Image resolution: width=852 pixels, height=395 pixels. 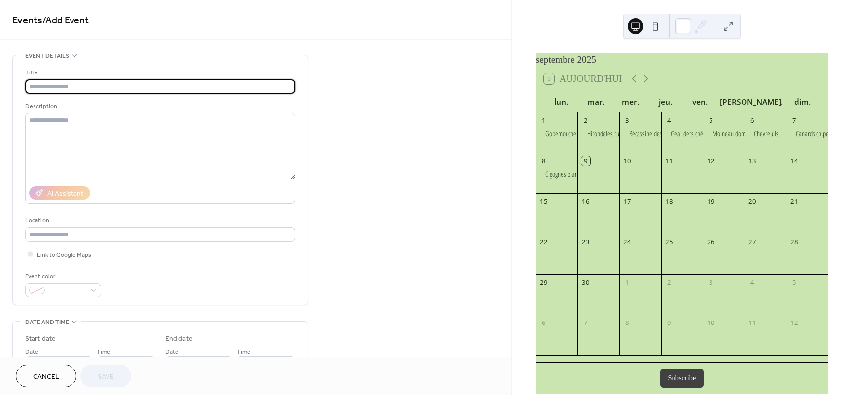 What do you see at coordinates (159, 220) in the screenshot?
I see `div: Location` at bounding box center [159, 220].